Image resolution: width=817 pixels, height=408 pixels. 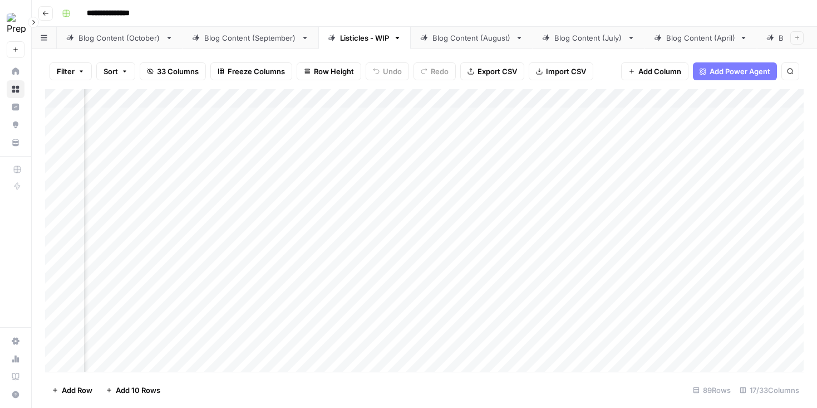 I want to click on span: 33 Columns, so click(x=178, y=71).